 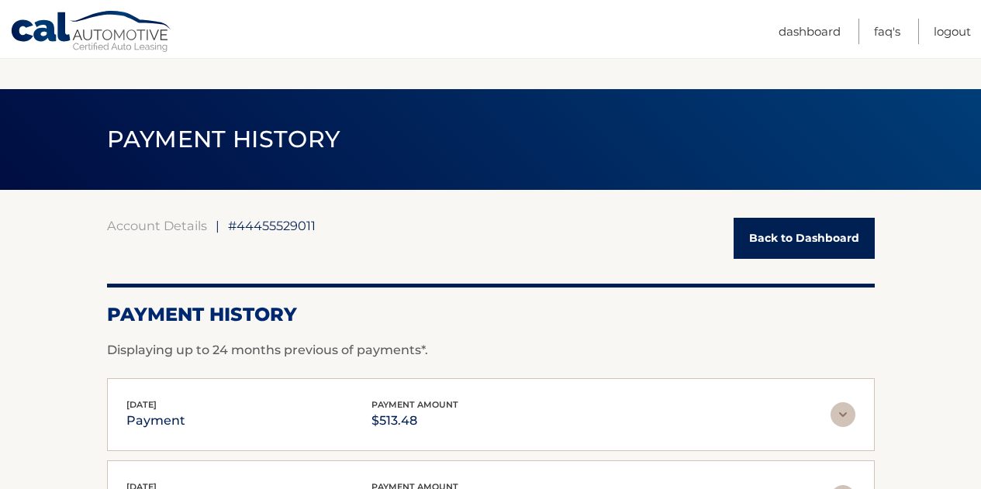 I want to click on p: payment, so click(x=156, y=421).